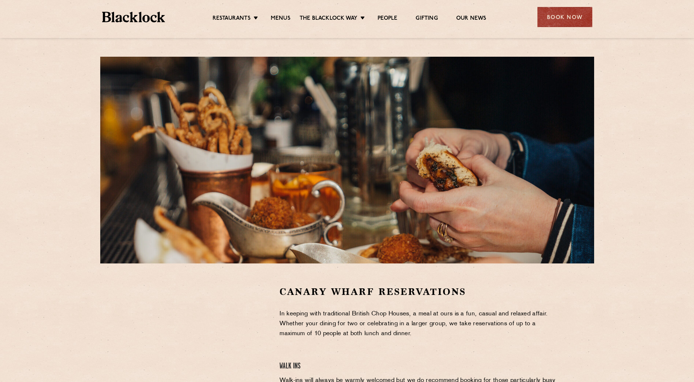 The image size is (694, 382). What do you see at coordinates (419, 324) in the screenshot?
I see `p: In keeping with traditional British Chop Houses, a meal at ours is a fun, casual and relaxed affa...` at bounding box center [419, 324].